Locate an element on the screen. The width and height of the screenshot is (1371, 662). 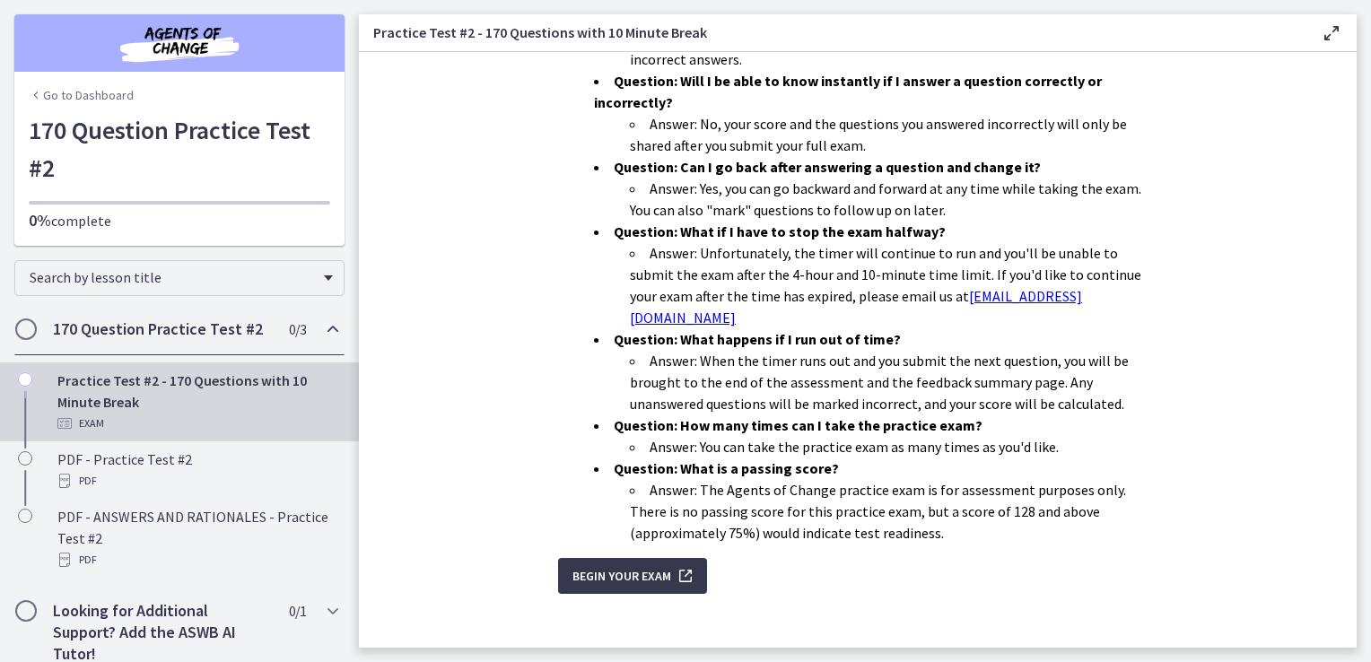
span: 0 / 3 is located at coordinates (297, 329).